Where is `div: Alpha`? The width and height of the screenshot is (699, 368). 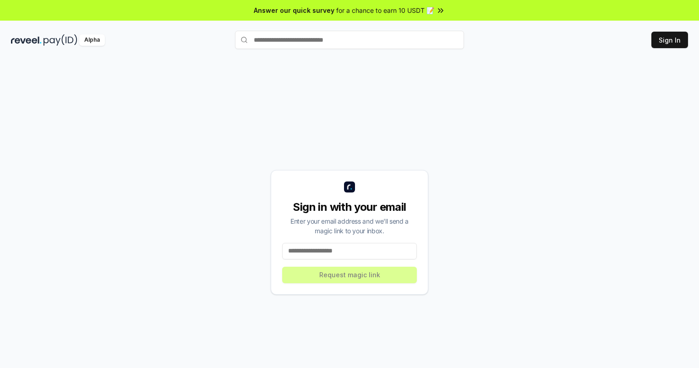 div: Alpha is located at coordinates (92, 40).